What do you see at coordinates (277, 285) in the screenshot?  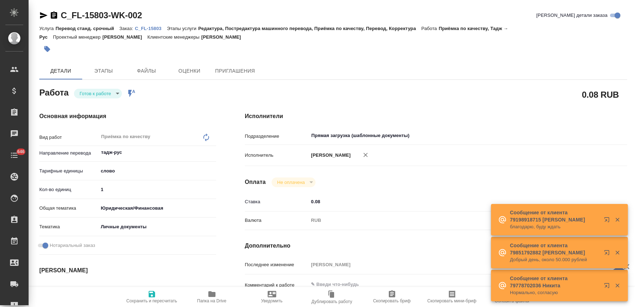 I see `p: Комментарий к работе` at bounding box center [277, 285].